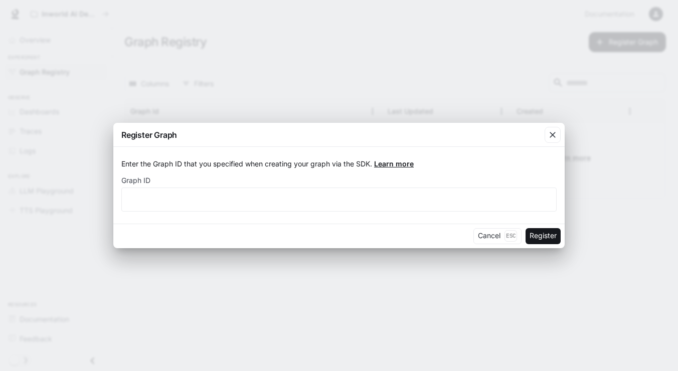 The width and height of the screenshot is (678, 371). What do you see at coordinates (497, 236) in the screenshot?
I see `button: CancelEsc` at bounding box center [497, 236].